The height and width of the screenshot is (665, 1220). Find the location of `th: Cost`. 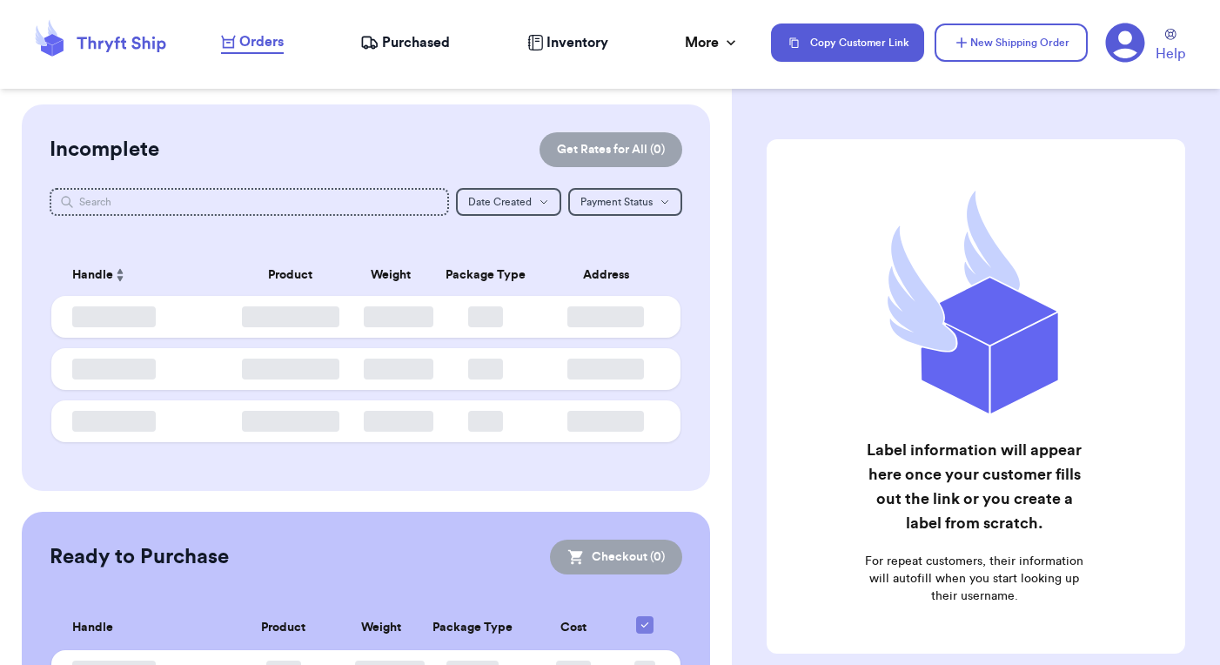

th: Cost is located at coordinates (574, 628).